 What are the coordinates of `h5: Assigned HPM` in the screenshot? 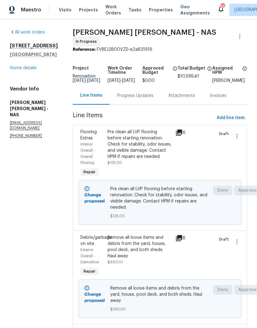 It's located at (226, 70).